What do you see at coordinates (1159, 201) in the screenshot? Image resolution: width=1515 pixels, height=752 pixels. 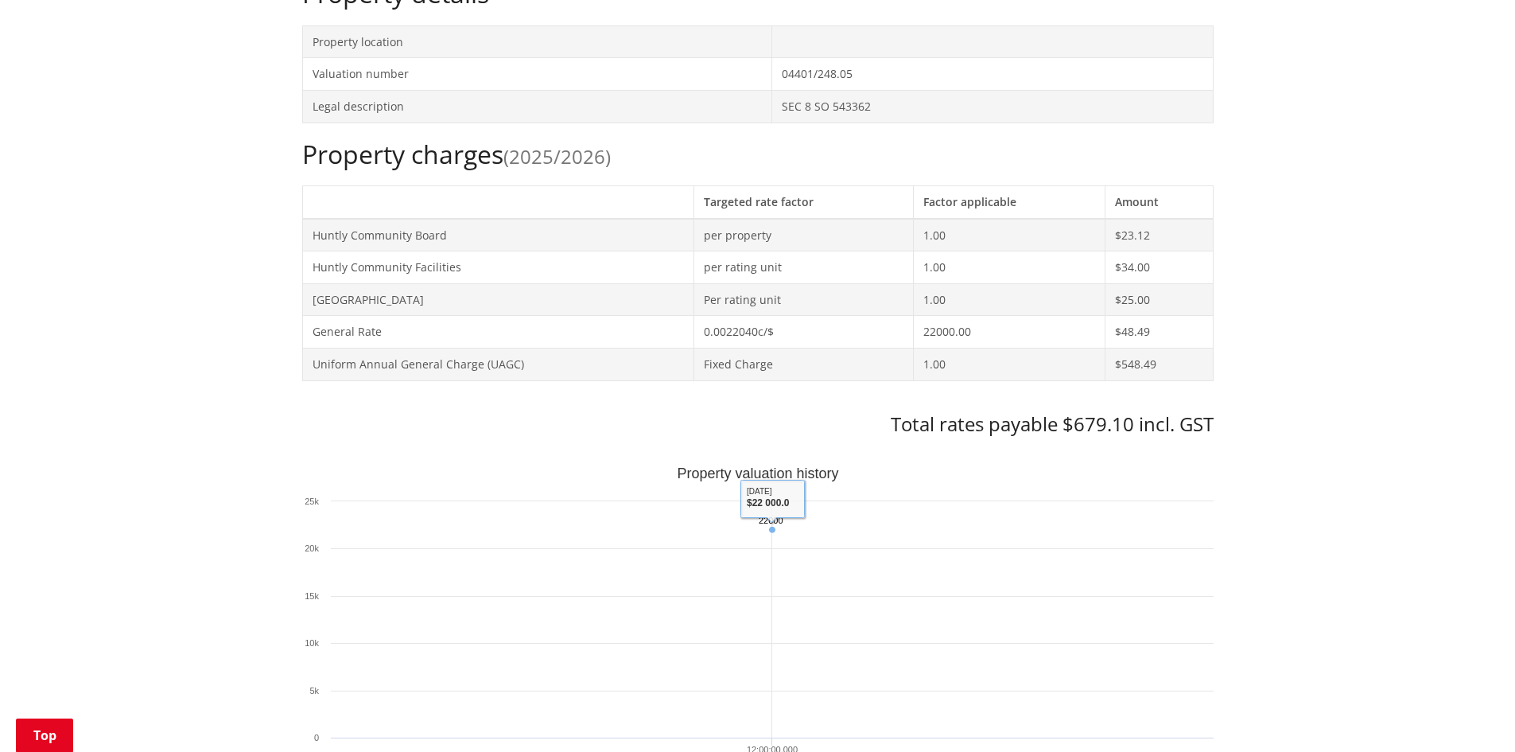 I see `th: Amount` at bounding box center [1159, 201].